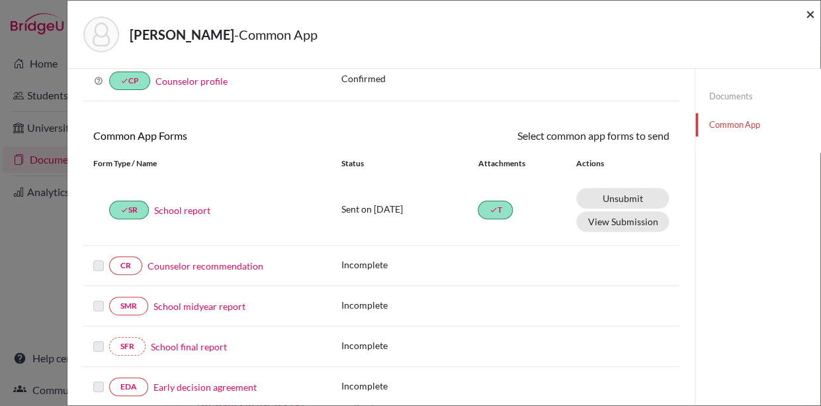 This screenshot has height=406, width=821. Describe the element at coordinates (127, 346) in the screenshot. I see `a: SFR` at that location.